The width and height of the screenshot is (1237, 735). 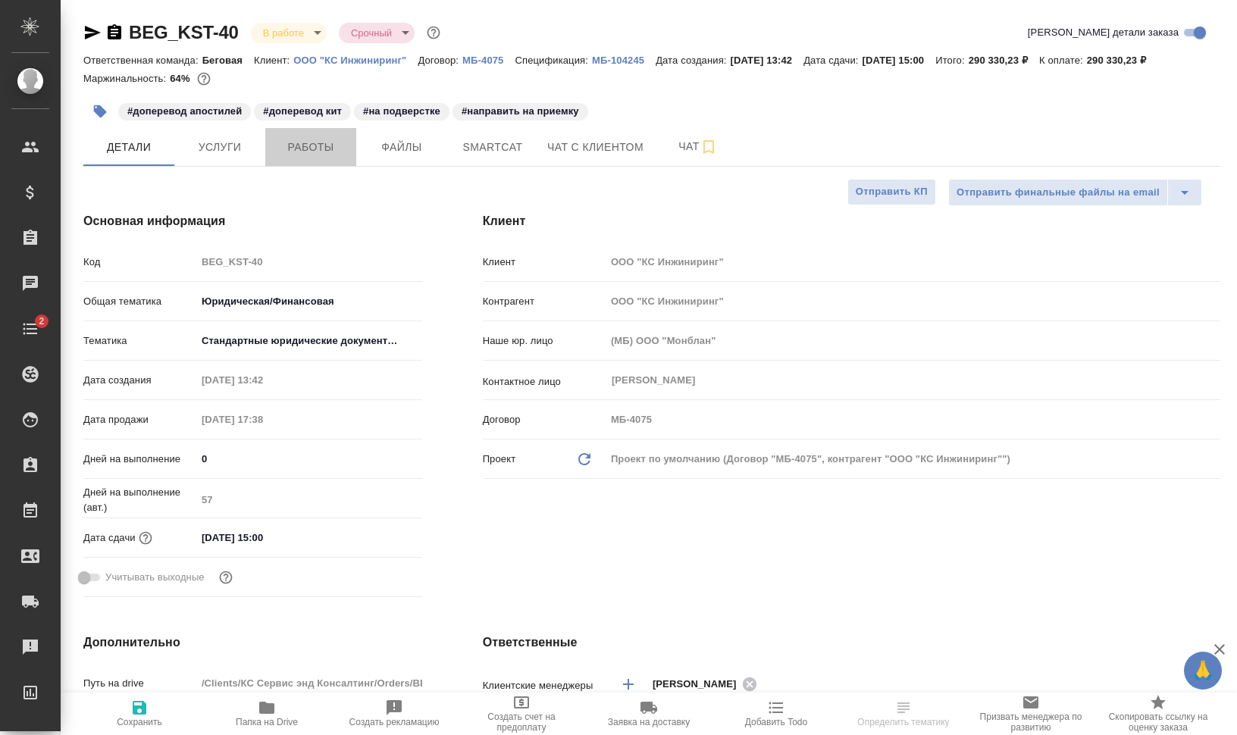 What do you see at coordinates (698, 146) in the screenshot?
I see `span: Чат` at bounding box center [698, 146].